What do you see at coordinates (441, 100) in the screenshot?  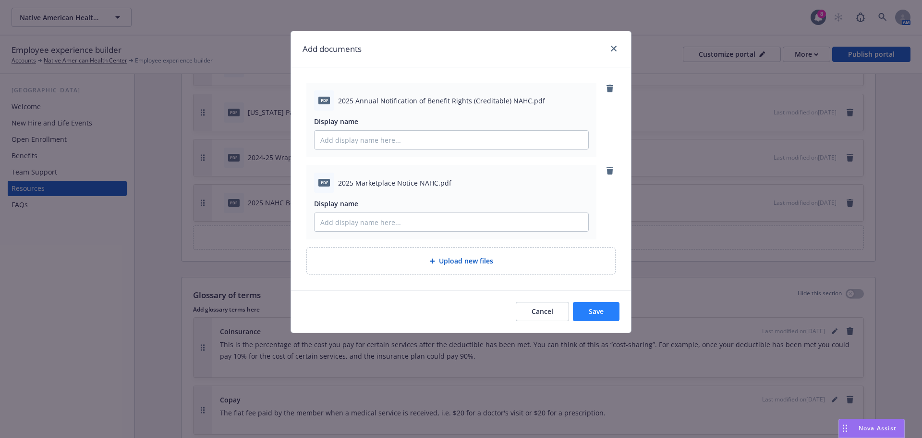 I see `span: 2025 Annual Notification of Benefit Rights (Creditable) NAHC.pdf` at bounding box center [441, 100].